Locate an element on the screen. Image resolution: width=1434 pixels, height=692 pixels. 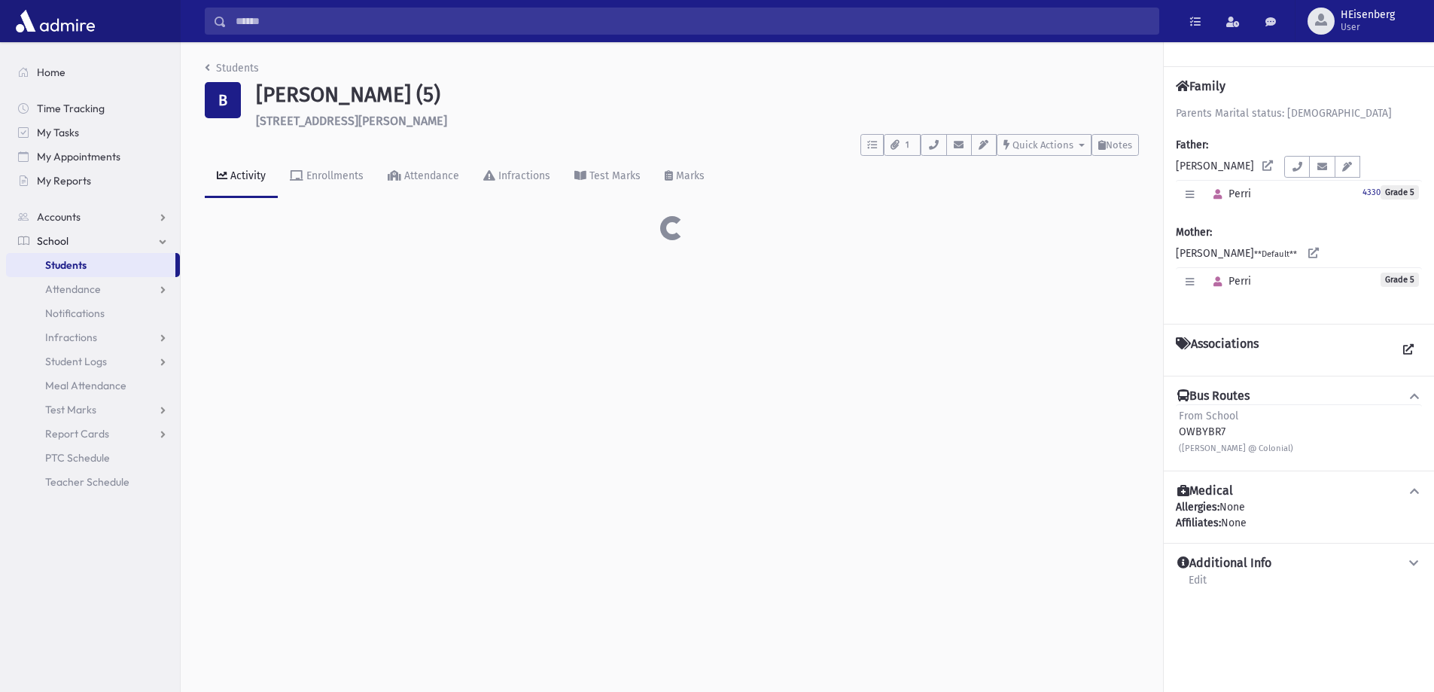
span: Time Tracking is located at coordinates (71, 108).